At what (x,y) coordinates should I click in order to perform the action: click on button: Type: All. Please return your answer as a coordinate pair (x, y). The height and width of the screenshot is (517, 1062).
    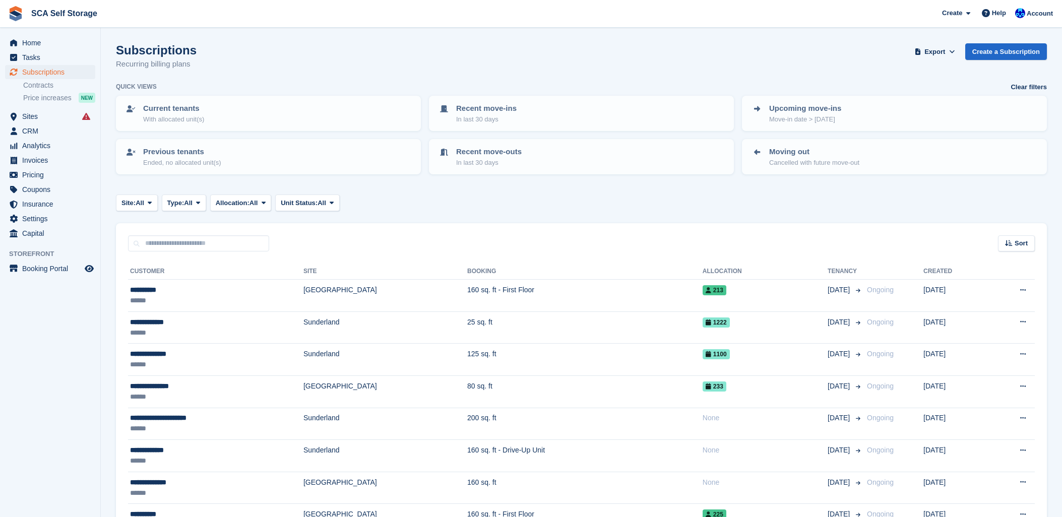
    Looking at the image, I should click on (184, 203).